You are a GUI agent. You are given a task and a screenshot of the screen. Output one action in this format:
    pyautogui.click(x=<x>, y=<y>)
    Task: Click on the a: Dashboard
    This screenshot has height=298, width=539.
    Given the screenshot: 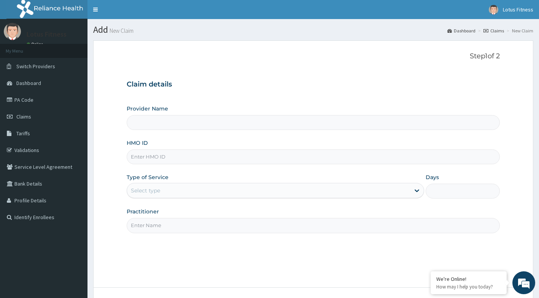 What is the action you would take?
    pyautogui.click(x=462, y=30)
    